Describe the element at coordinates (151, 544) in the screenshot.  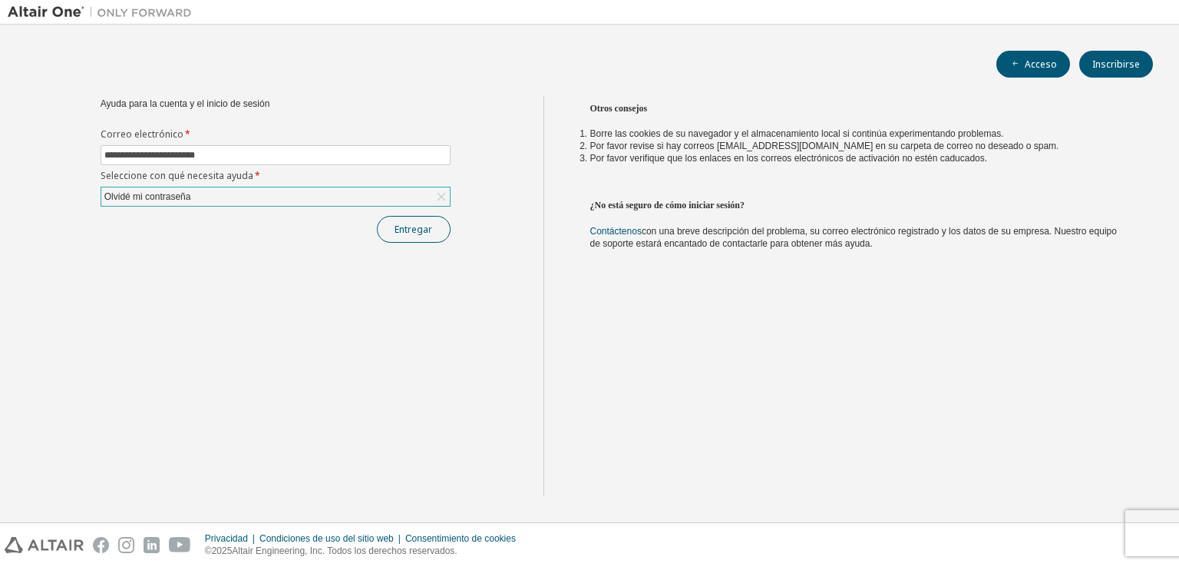
I see `img: linkedin.svg` at that location.